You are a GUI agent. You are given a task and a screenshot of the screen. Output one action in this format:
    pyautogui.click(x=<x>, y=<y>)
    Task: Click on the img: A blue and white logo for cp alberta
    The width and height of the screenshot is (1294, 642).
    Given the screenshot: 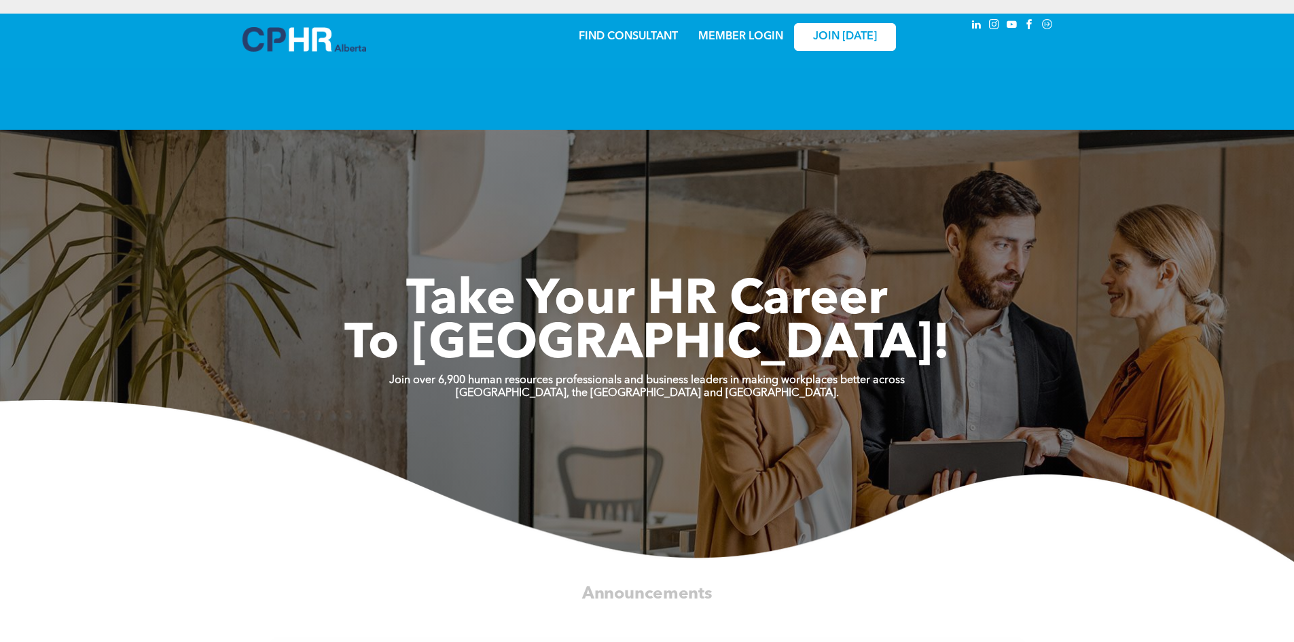 What is the action you would take?
    pyautogui.click(x=304, y=39)
    